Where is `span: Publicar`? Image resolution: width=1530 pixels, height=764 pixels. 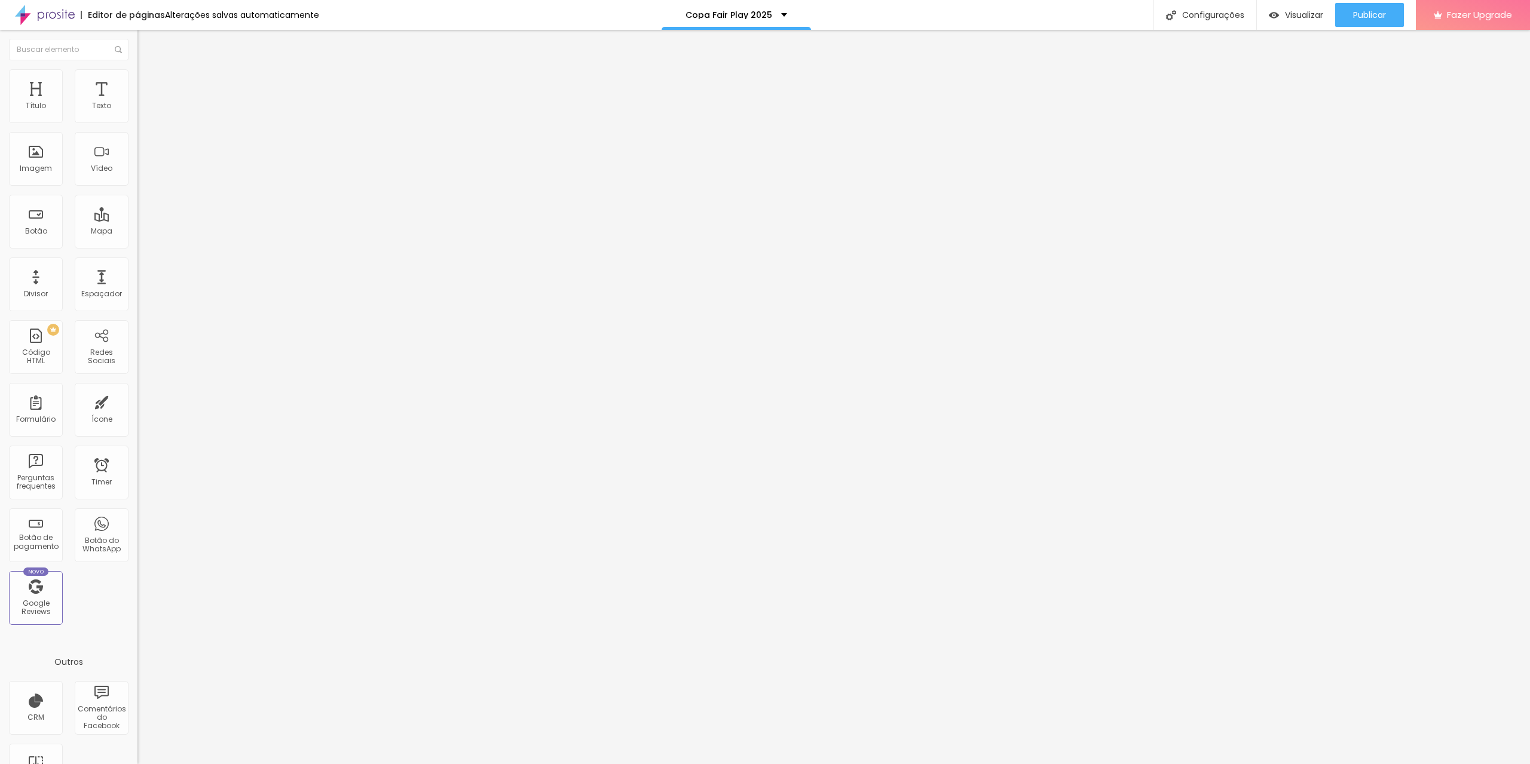
span: Publicar is located at coordinates (1369, 15).